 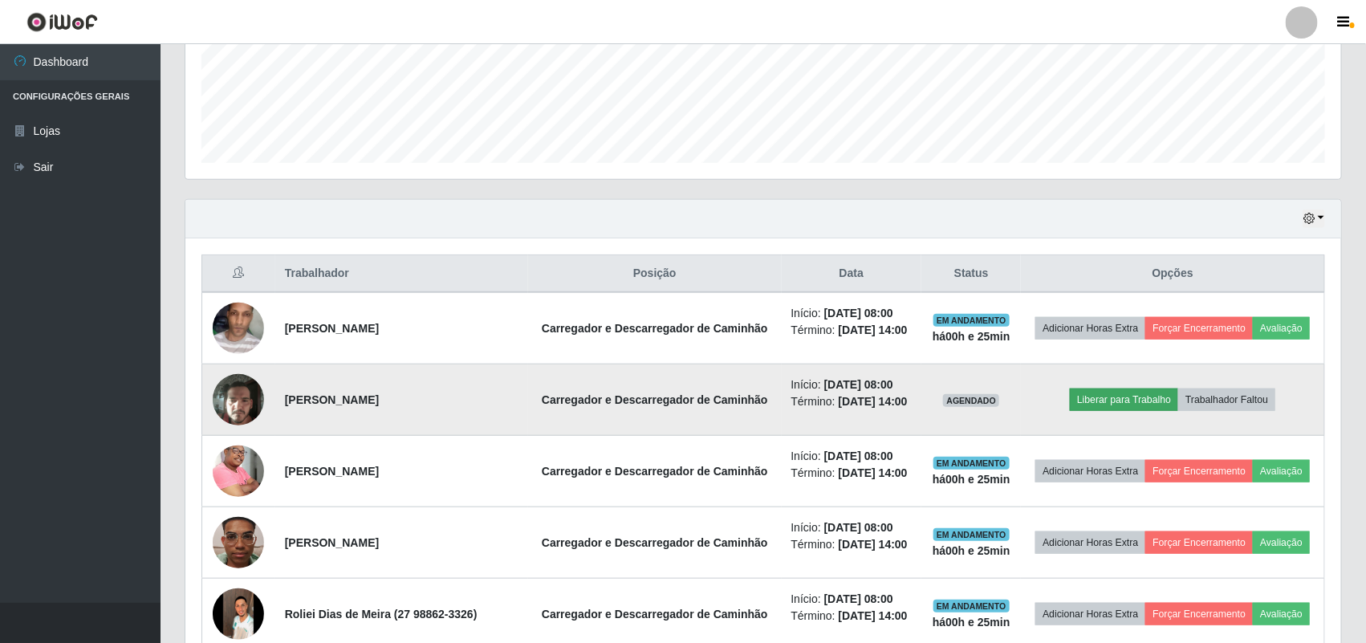 What do you see at coordinates (1173, 274) in the screenshot?
I see `th: Opções` at bounding box center [1173, 274].